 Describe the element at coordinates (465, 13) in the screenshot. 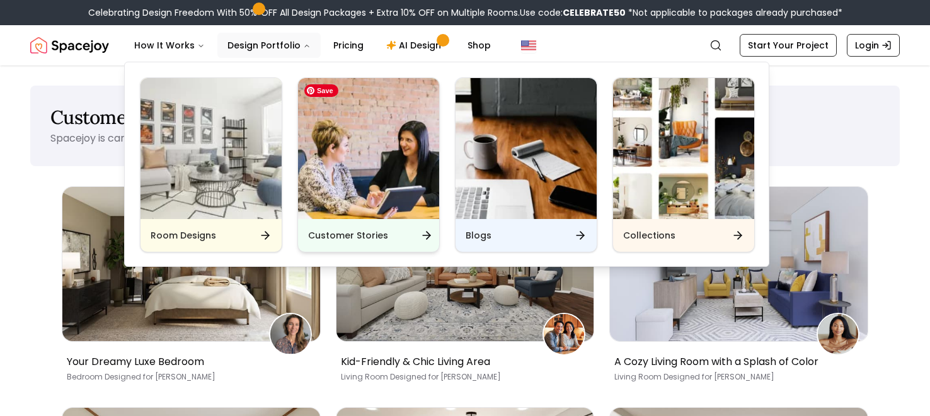

I see `div: Celebrating Design Freedom With 50% OFF All Design Packages + Extra 10% OFF on Multiple Rooms.` at that location.